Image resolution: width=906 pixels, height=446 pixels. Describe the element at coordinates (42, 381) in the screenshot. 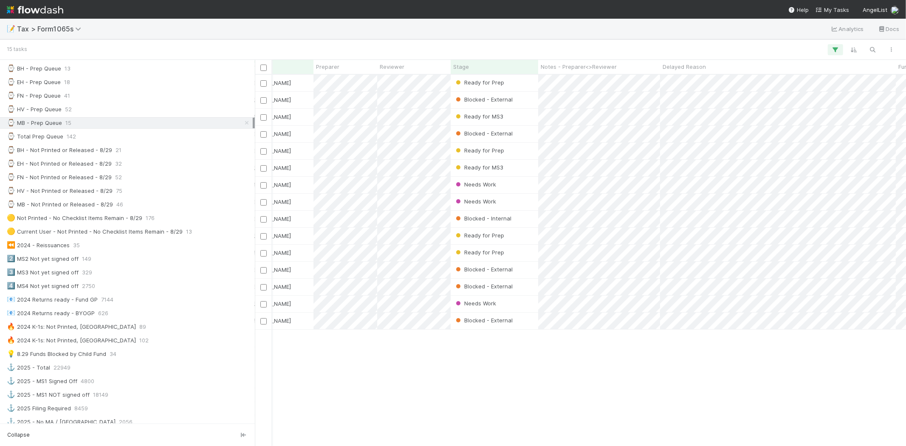

I see `div: 2025 - MS1 Signed Off` at that location.